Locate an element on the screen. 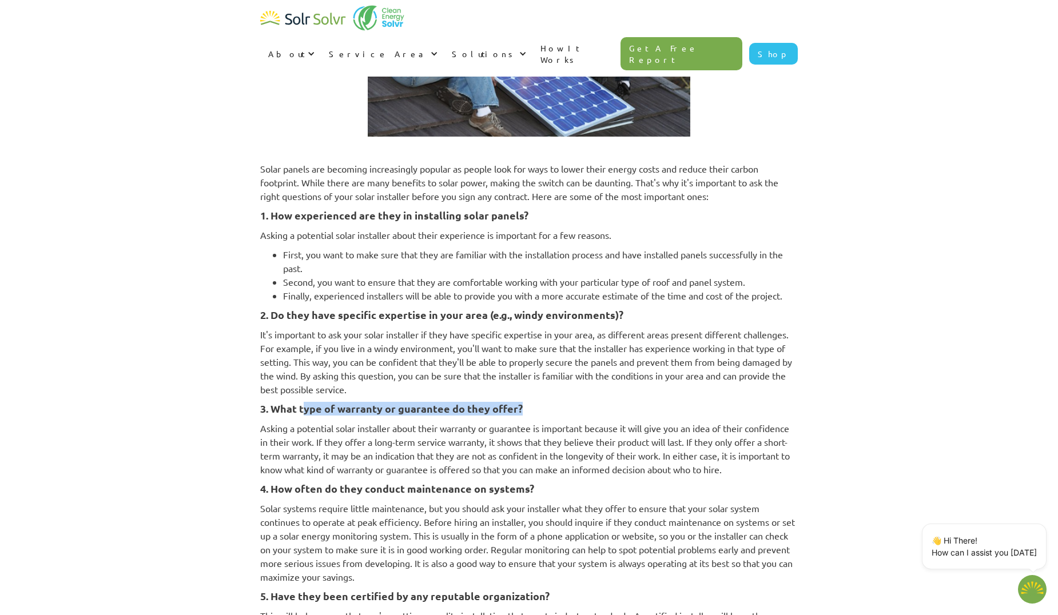 The width and height of the screenshot is (1058, 615). strong: 1. How experienced are they in installing solar panels? is located at coordinates (394, 215).